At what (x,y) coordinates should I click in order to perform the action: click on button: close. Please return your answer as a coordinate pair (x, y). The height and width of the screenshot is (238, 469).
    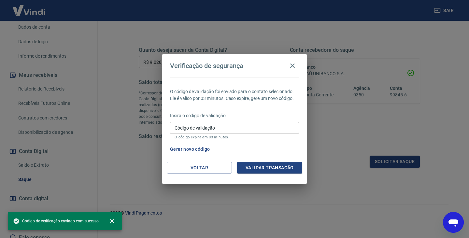
    Looking at the image, I should click on (112, 221).